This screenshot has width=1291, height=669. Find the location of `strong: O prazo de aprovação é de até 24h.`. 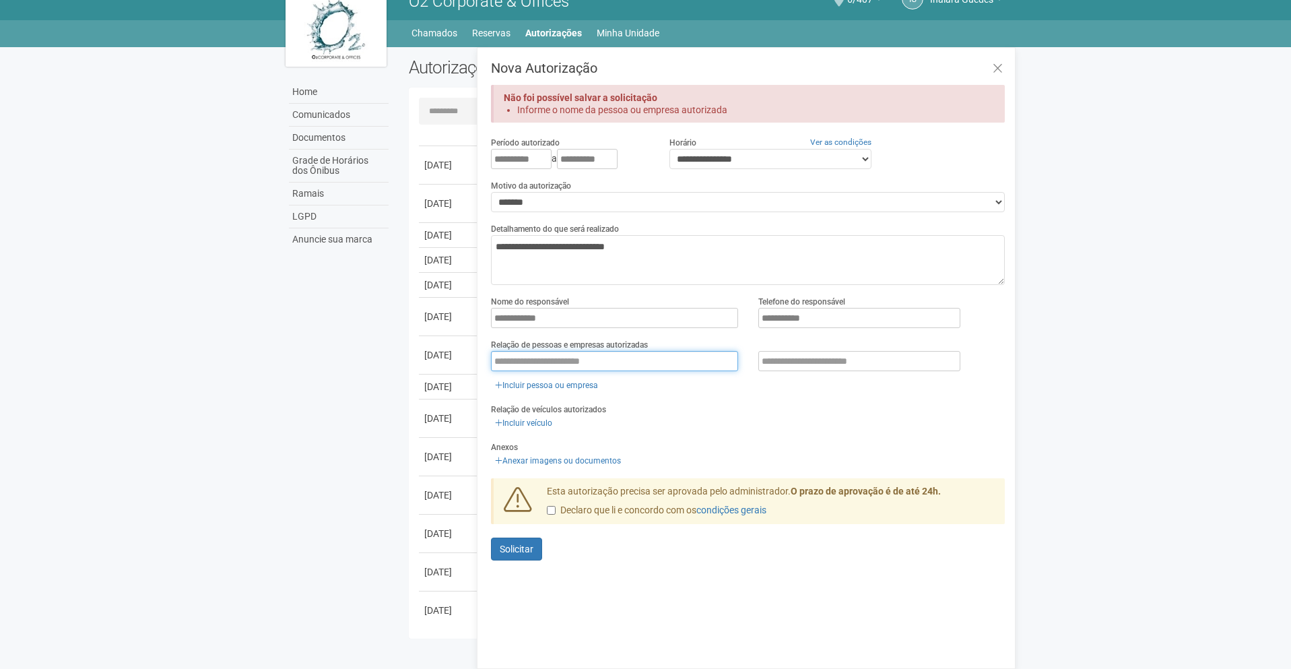

strong: O prazo de aprovação é de até 24h. is located at coordinates (865, 491).